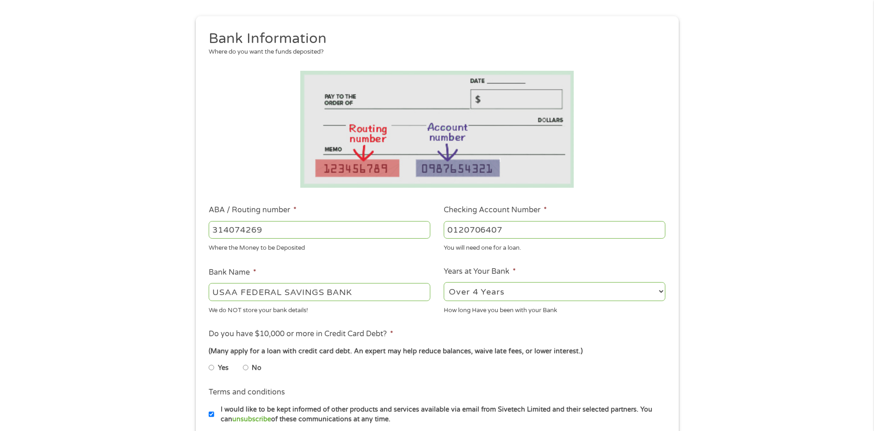 Image resolution: width=874 pixels, height=431 pixels. What do you see at coordinates (437, 129) in the screenshot?
I see `img: Routing number location` at bounding box center [437, 129].